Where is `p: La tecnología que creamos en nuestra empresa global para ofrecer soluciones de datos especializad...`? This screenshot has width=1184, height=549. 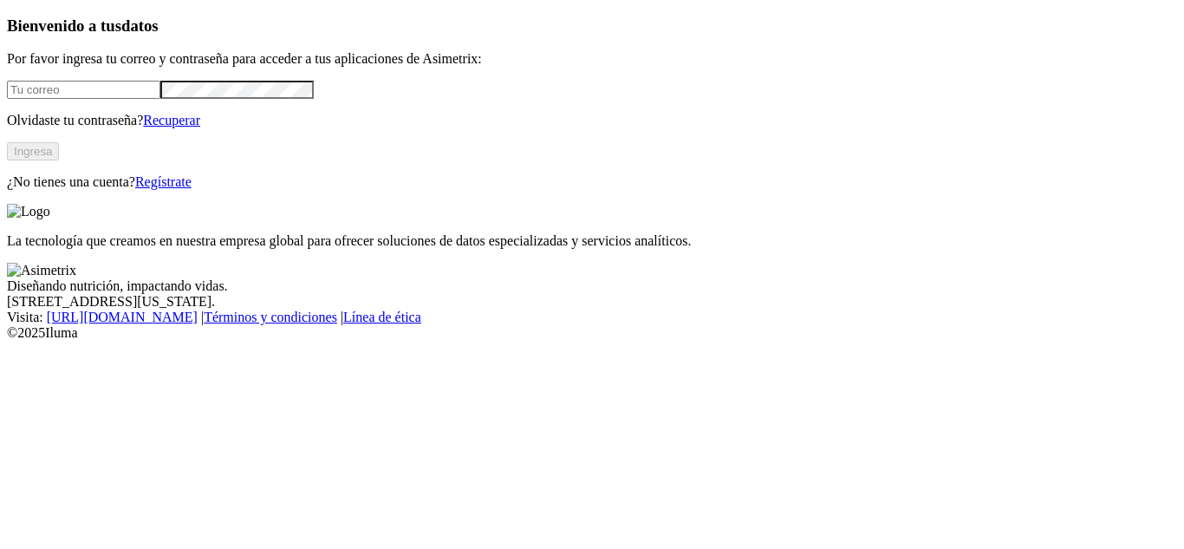
p: La tecnología que creamos en nuestra empresa global para ofrecer soluciones de datos especializad... is located at coordinates (592, 241).